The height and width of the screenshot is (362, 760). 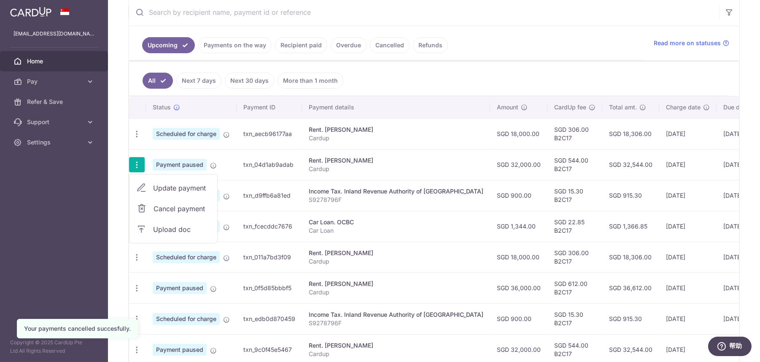 What do you see at coordinates (269, 226) in the screenshot?
I see `td: txn_fcecddc7676` at bounding box center [269, 226].